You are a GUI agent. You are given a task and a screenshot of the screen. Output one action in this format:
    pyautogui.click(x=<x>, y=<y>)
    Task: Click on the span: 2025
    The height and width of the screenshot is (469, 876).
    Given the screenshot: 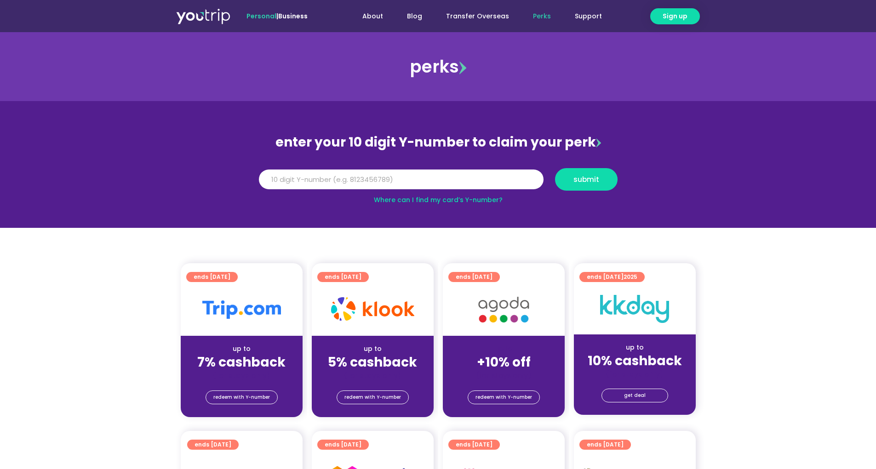 What is the action you would take?
    pyautogui.click(x=630, y=277)
    